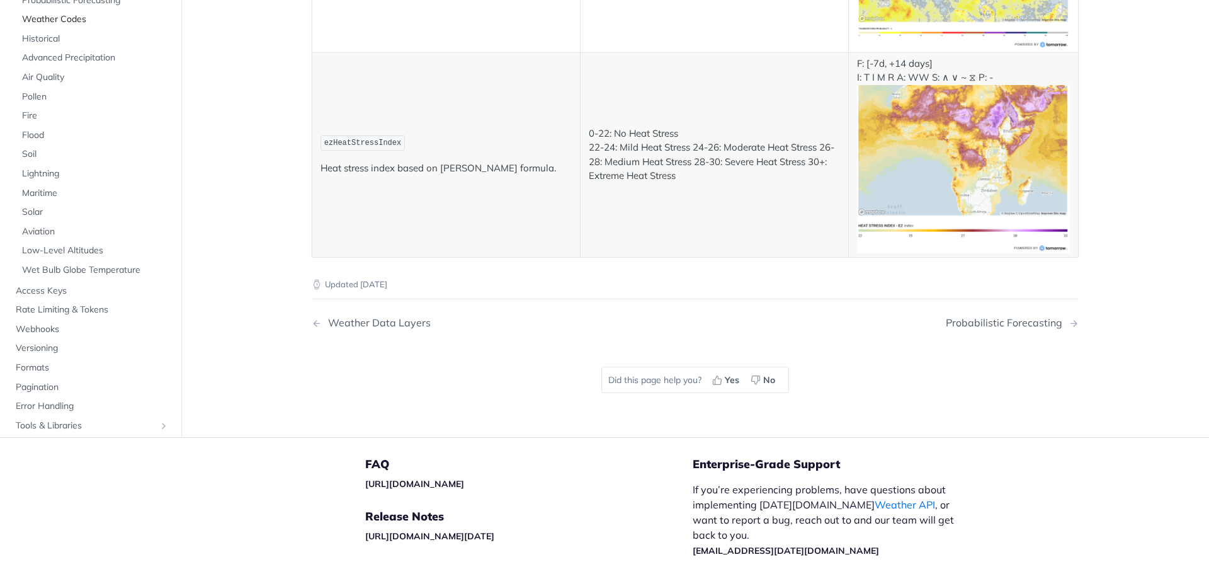 This screenshot has width=1209, height=574. Describe the element at coordinates (92, 387) in the screenshot. I see `span: Pagination` at that location.